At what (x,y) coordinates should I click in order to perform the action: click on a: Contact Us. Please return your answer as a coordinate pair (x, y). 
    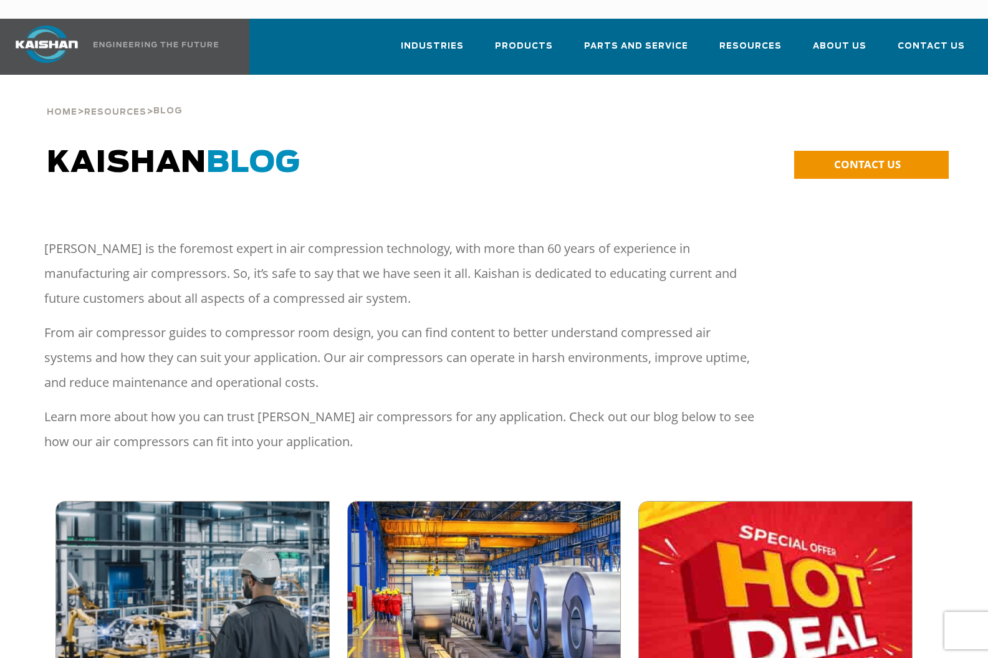
    Looking at the image, I should click on (931, 51).